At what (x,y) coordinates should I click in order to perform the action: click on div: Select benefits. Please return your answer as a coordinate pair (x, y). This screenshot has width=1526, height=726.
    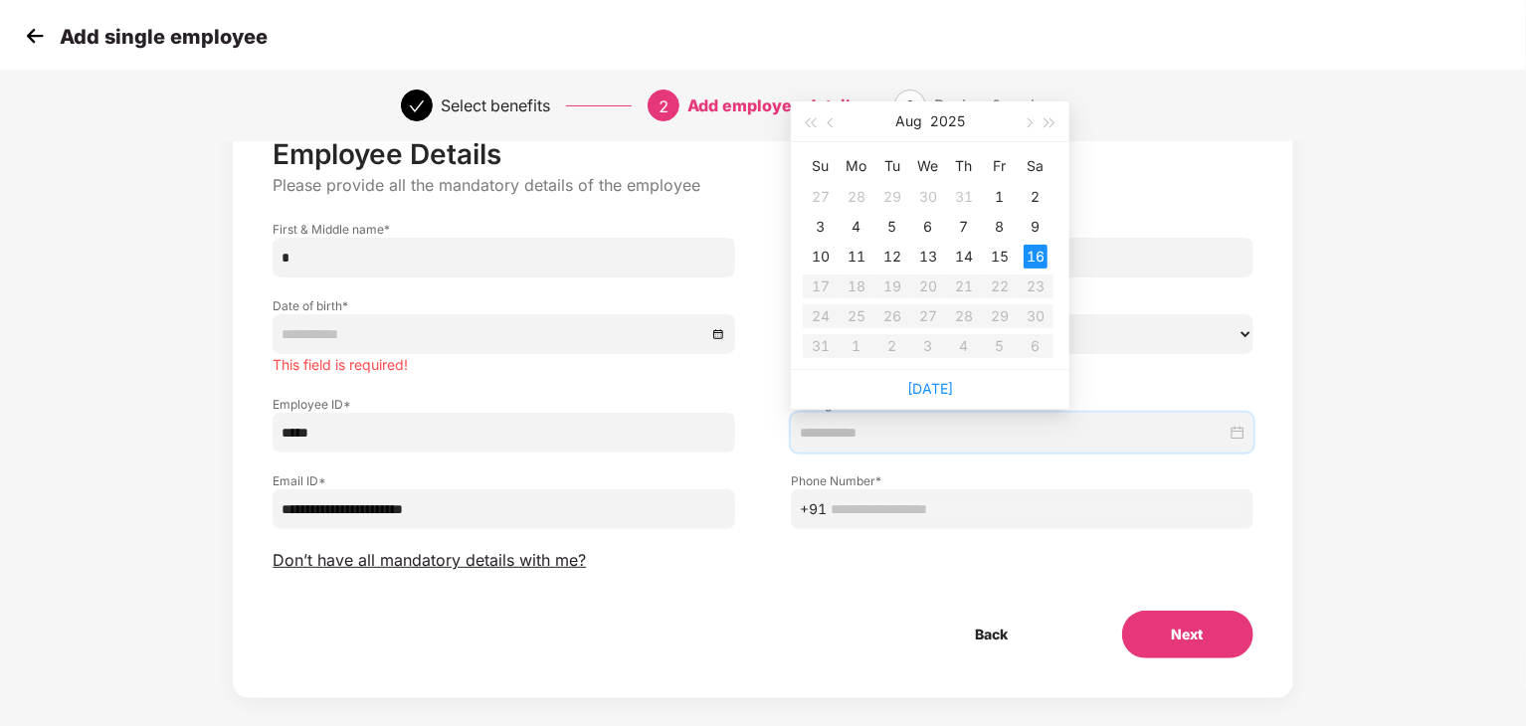
    Looking at the image, I should click on (495, 105).